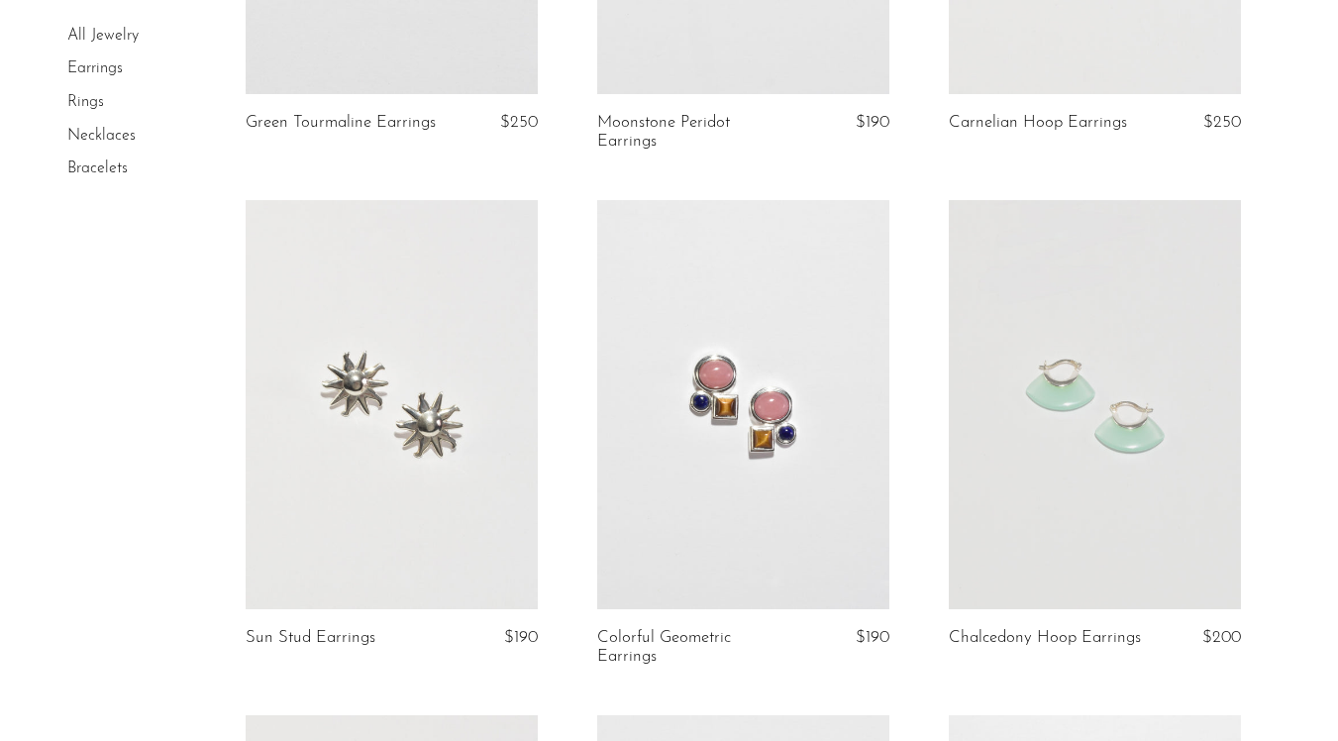 Image resolution: width=1338 pixels, height=741 pixels. I want to click on a: Sun Stud Earrings, so click(310, 638).